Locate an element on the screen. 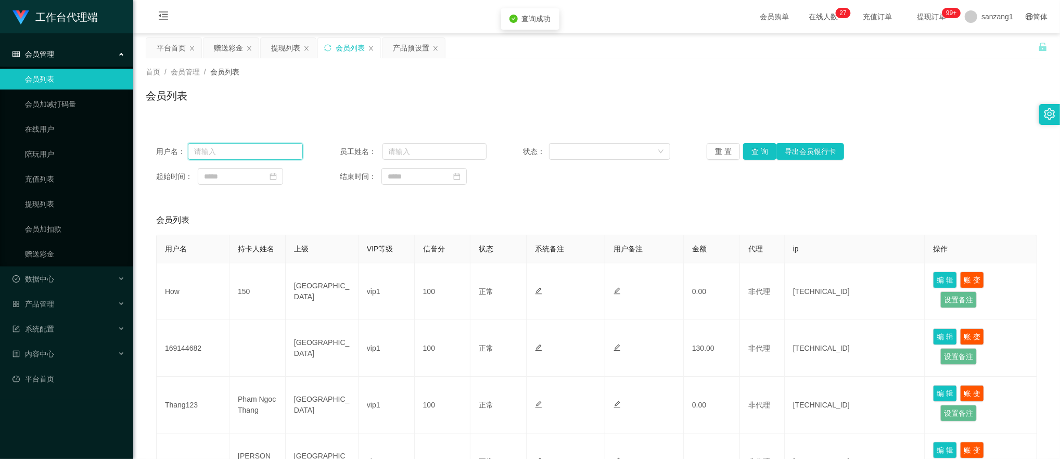 The height and width of the screenshot is (459, 1060). a: 图标: dashboard平台首页 is located at coordinates (69, 379).